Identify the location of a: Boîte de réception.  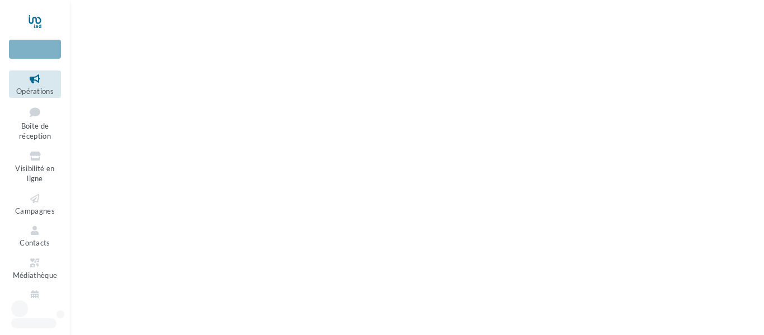
(35, 123).